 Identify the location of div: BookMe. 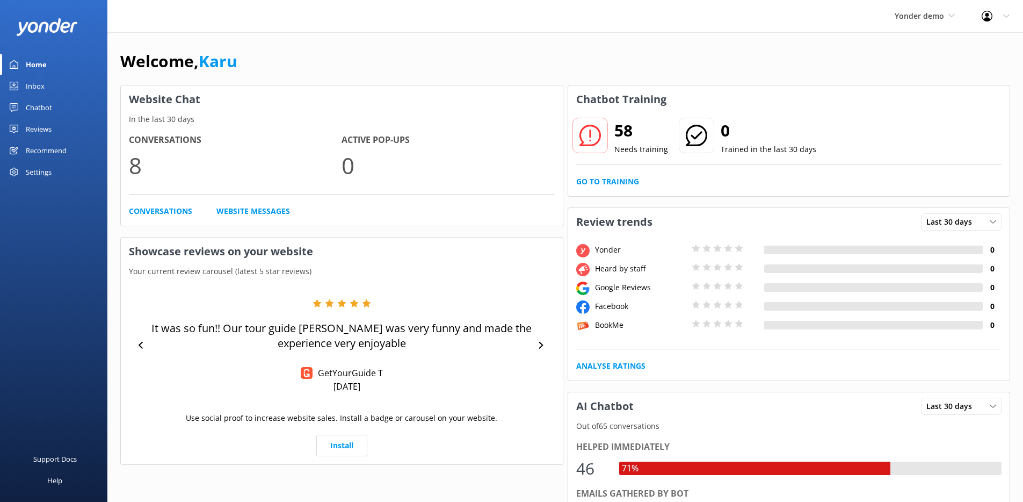
(641, 325).